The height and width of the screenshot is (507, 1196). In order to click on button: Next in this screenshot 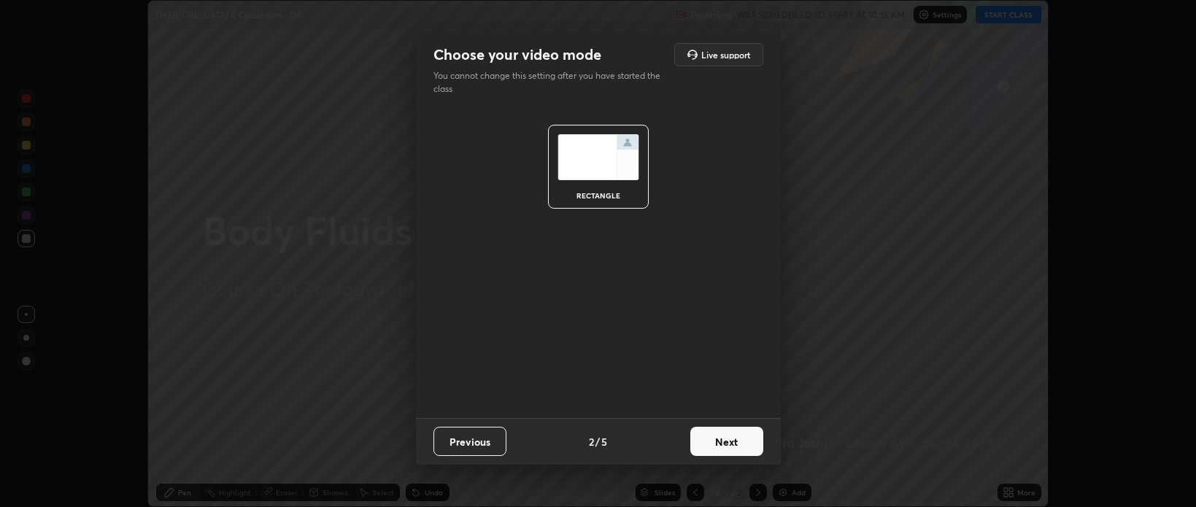, I will do `click(727, 441)`.